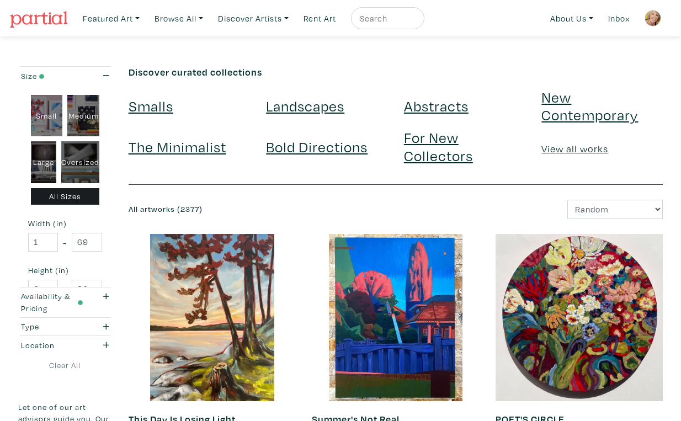  I want to click on a: Discover Artists, so click(253, 18).